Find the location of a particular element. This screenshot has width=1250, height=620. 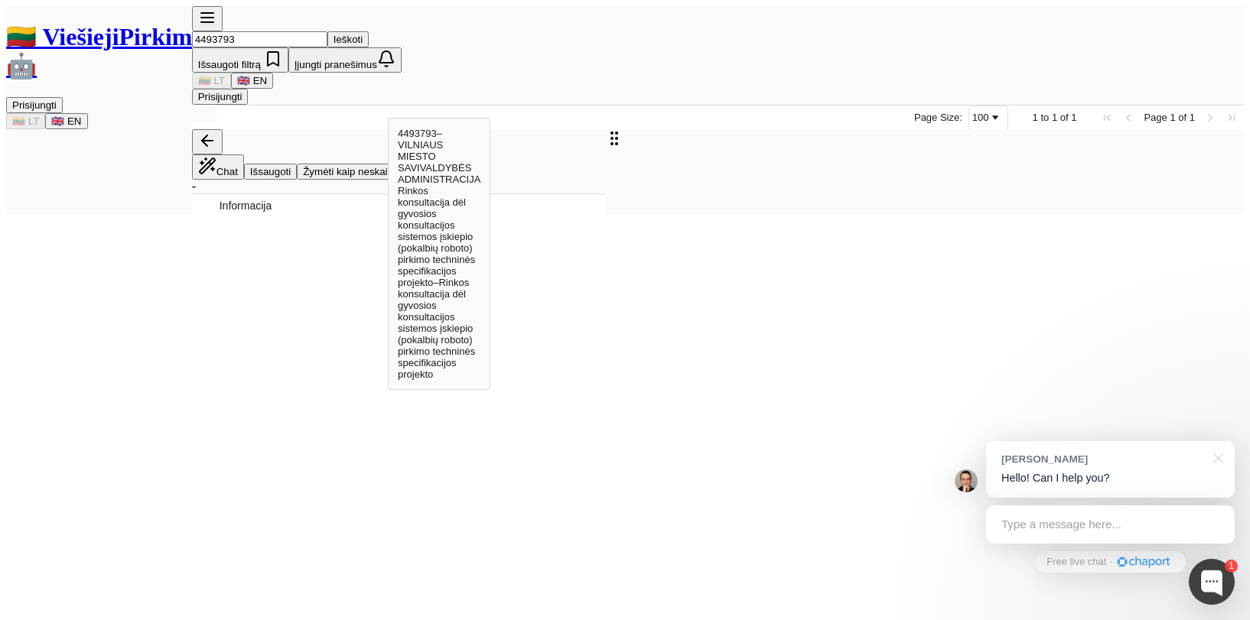

button: Išsaugoti is located at coordinates (270, 171).